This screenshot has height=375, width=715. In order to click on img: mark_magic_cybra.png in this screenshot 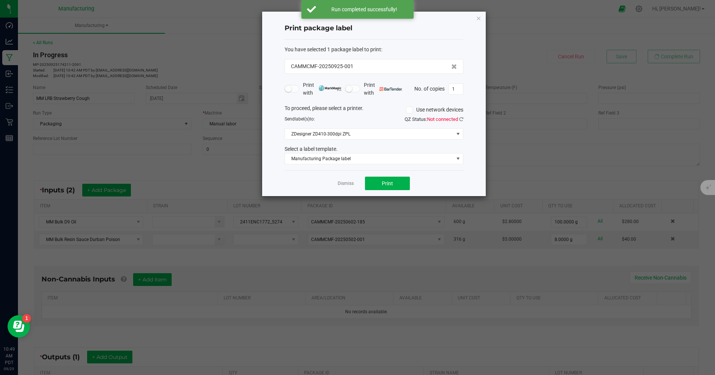, I will do `click(330, 88)`.